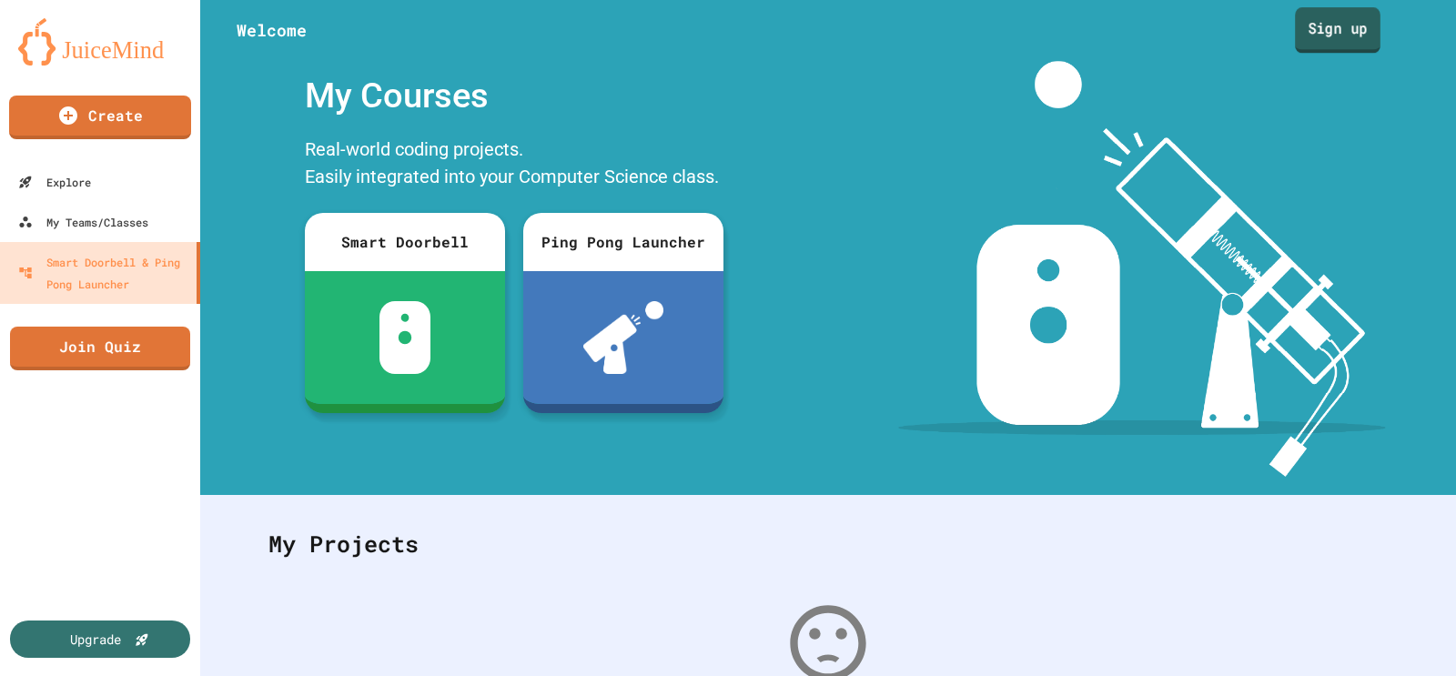 The width and height of the screenshot is (1456, 676). Describe the element at coordinates (100, 117) in the screenshot. I see `a: Create` at that location.